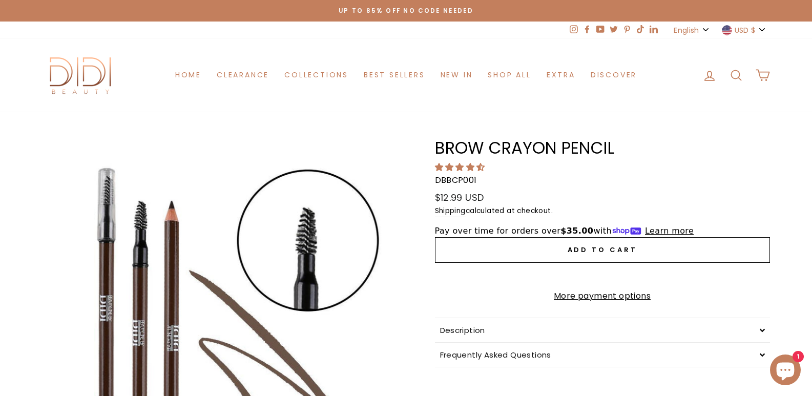 The width and height of the screenshot is (812, 396). I want to click on small: calculated at checkout., so click(602, 211).